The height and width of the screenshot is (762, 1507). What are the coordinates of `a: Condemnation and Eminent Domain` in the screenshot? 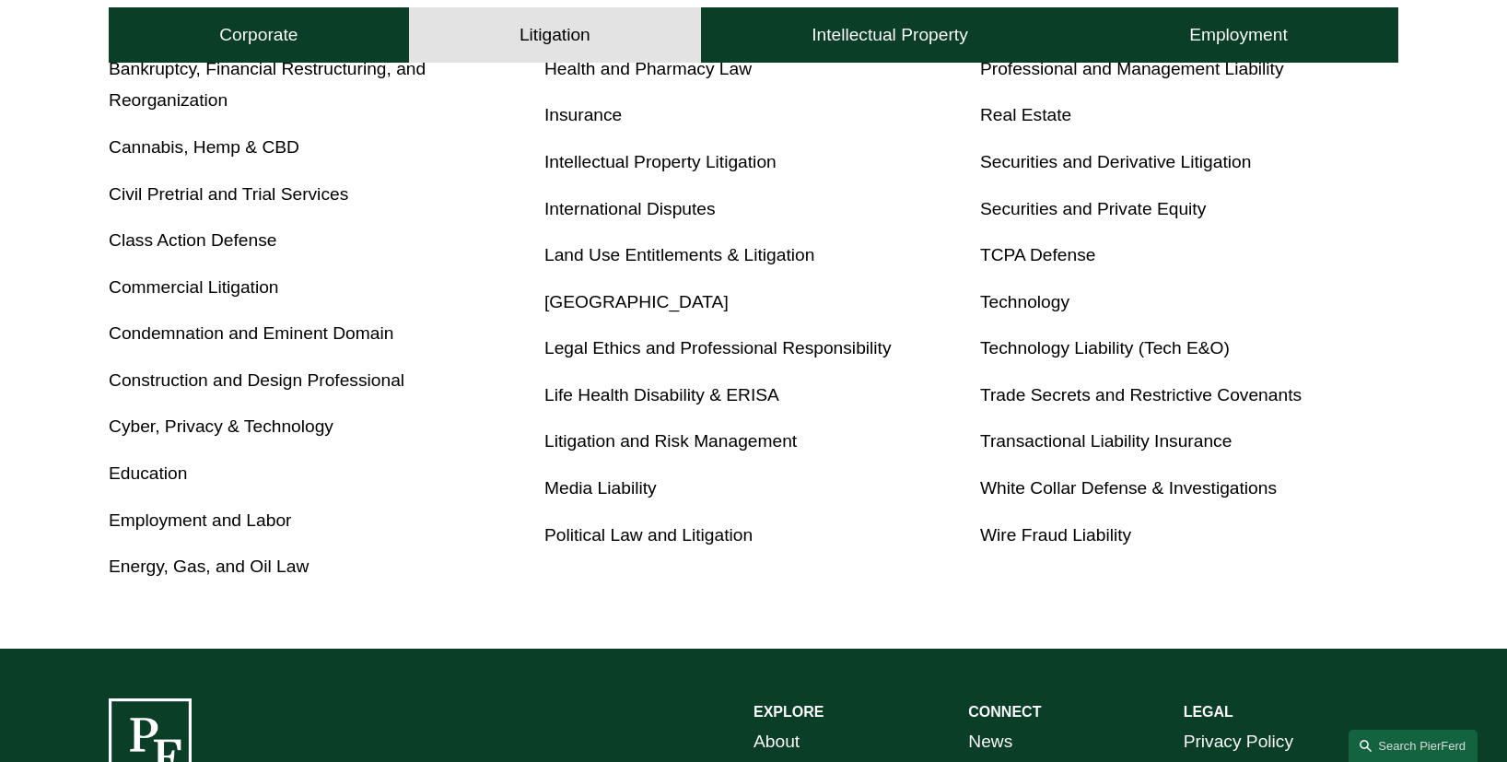 It's located at (251, 333).